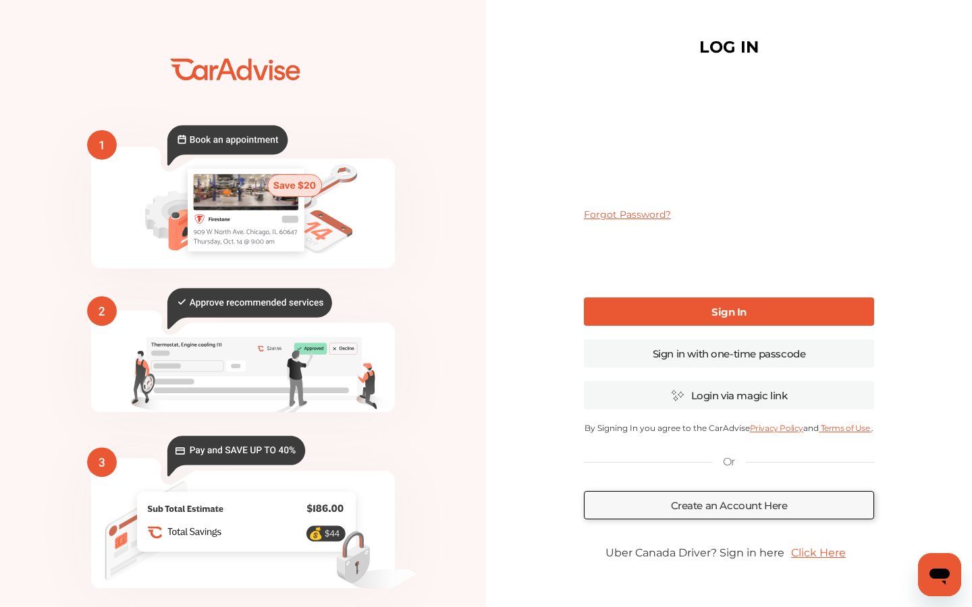 Image resolution: width=972 pixels, height=607 pixels. What do you see at coordinates (678, 395) in the screenshot?
I see `img: magic_icon.32c66aac.svg` at bounding box center [678, 395].